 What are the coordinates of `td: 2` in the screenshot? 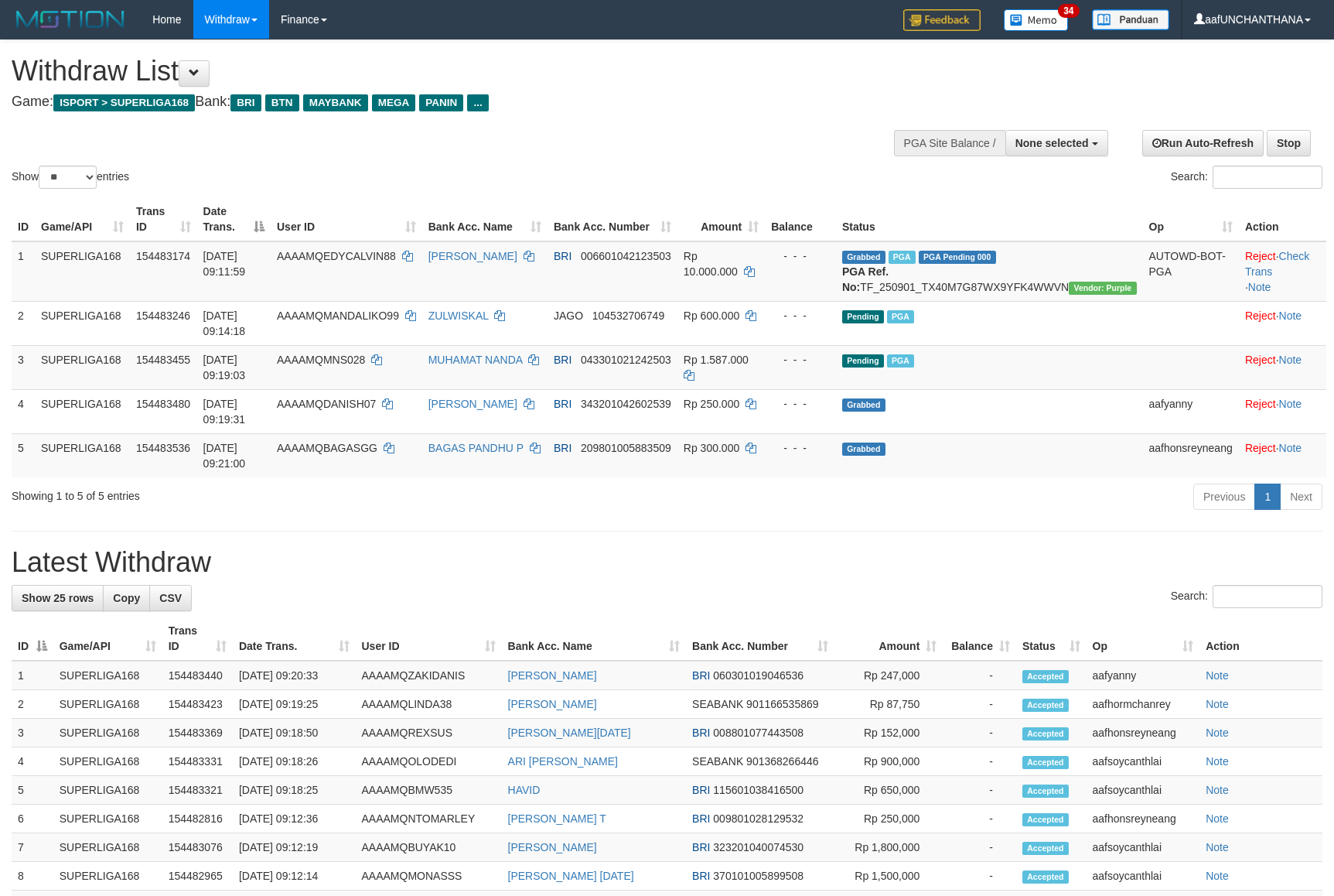 It's located at (32, 704).